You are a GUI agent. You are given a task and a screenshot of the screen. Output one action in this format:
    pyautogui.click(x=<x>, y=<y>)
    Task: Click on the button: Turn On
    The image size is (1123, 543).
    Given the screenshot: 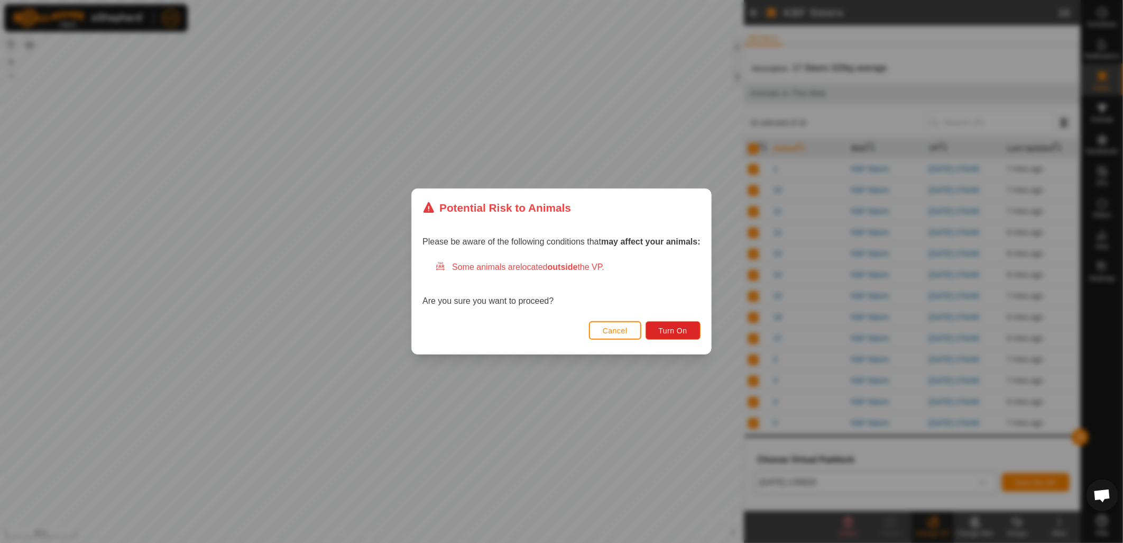 What is the action you would take?
    pyautogui.click(x=673, y=330)
    